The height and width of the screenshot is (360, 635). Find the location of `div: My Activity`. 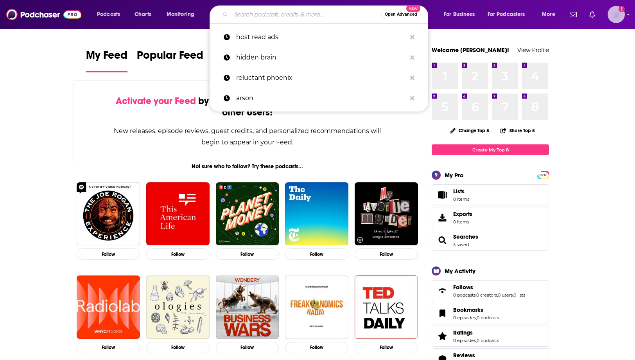

div: My Activity is located at coordinates (460, 271).